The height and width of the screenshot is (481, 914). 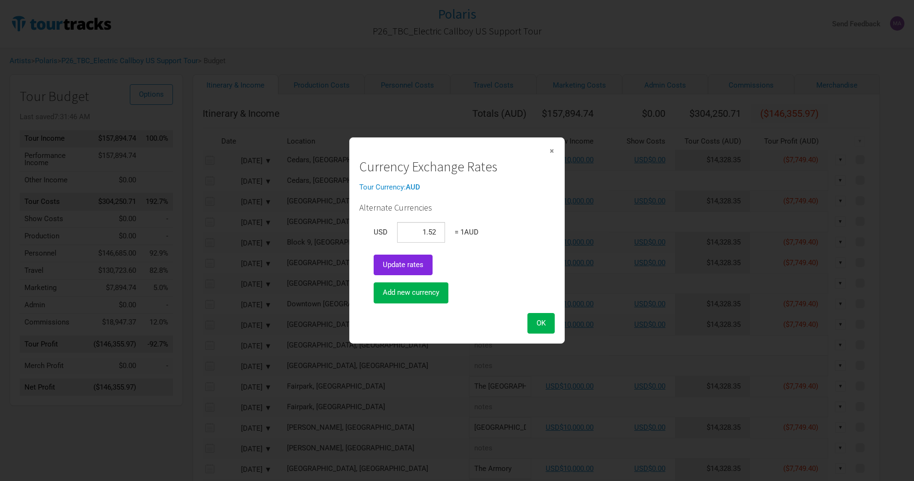 I want to click on strong: AUD, so click(x=413, y=187).